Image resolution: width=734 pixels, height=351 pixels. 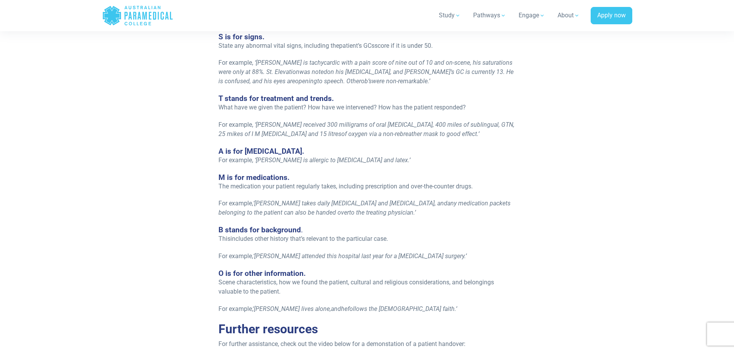 I want to click on h2: Further resources, so click(x=367, y=329).